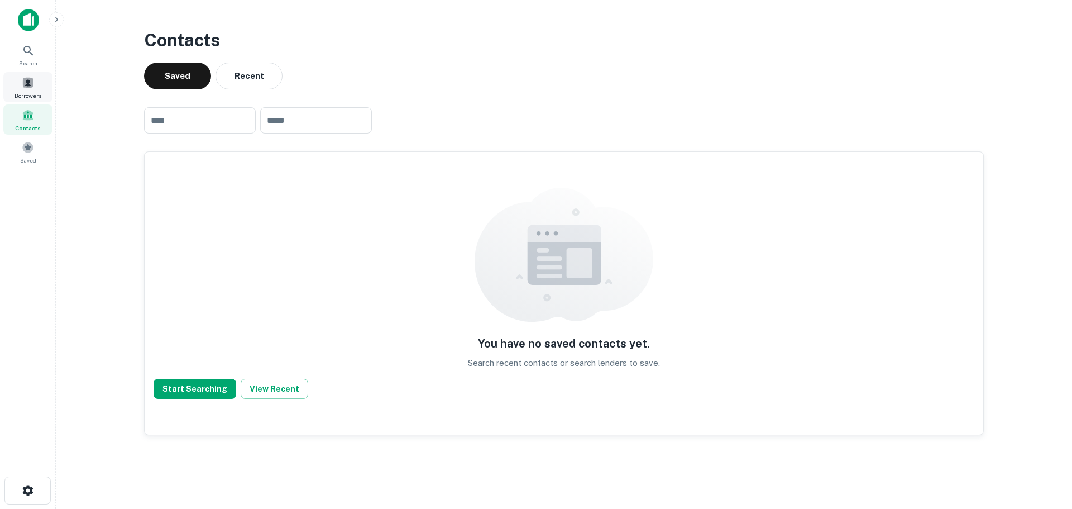 This screenshot has width=1072, height=509. What do you see at coordinates (28, 128) in the screenshot?
I see `span: Contacts` at bounding box center [28, 128].